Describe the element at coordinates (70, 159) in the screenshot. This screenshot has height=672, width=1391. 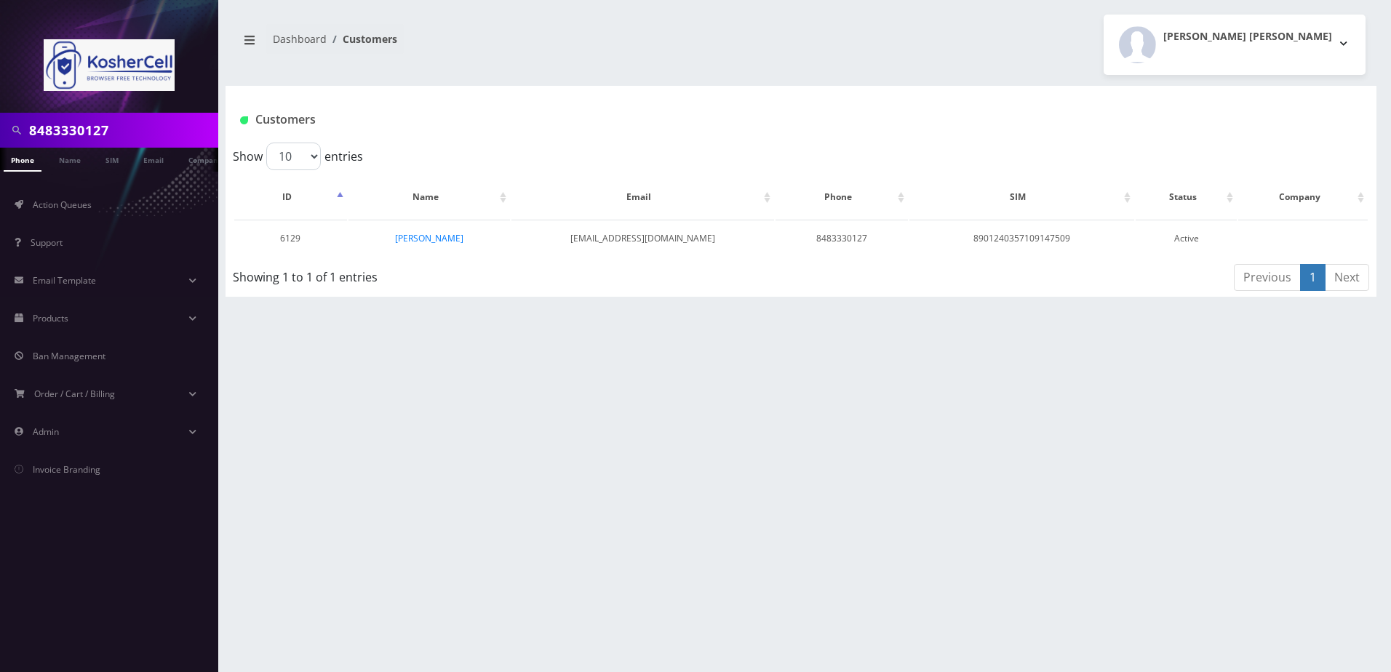
I see `a: Name` at that location.